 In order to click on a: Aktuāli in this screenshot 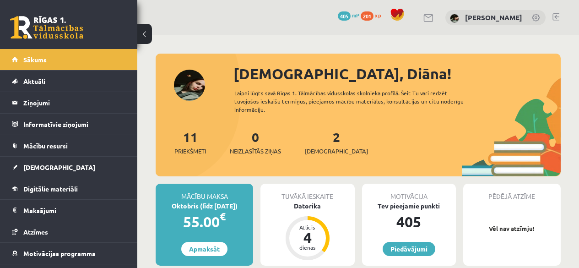, I will do `click(69, 81)`.